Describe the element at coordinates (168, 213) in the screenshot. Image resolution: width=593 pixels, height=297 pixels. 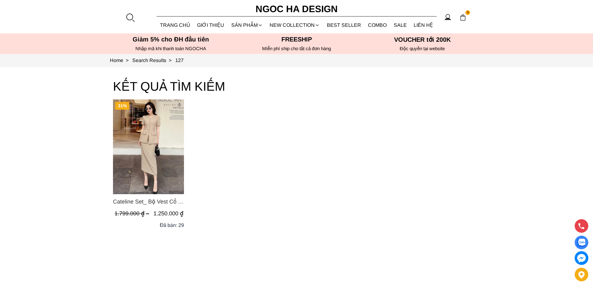
I see `span: 1.250.000 ₫` at that location.